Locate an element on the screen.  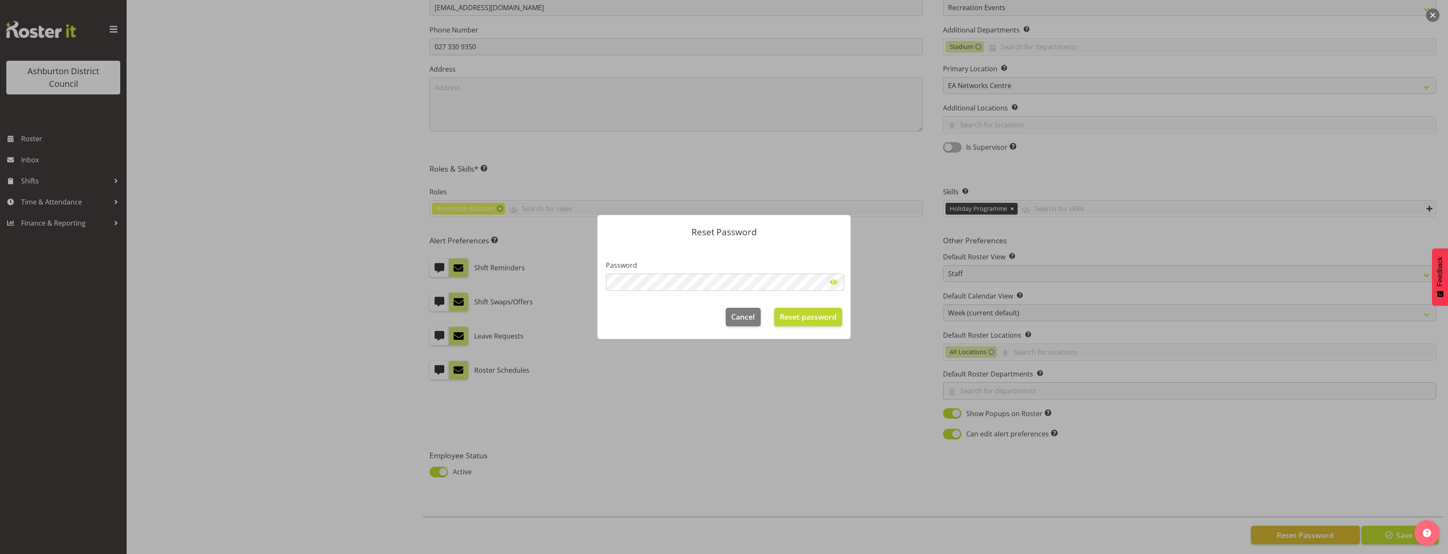
label: Password is located at coordinates (724, 265).